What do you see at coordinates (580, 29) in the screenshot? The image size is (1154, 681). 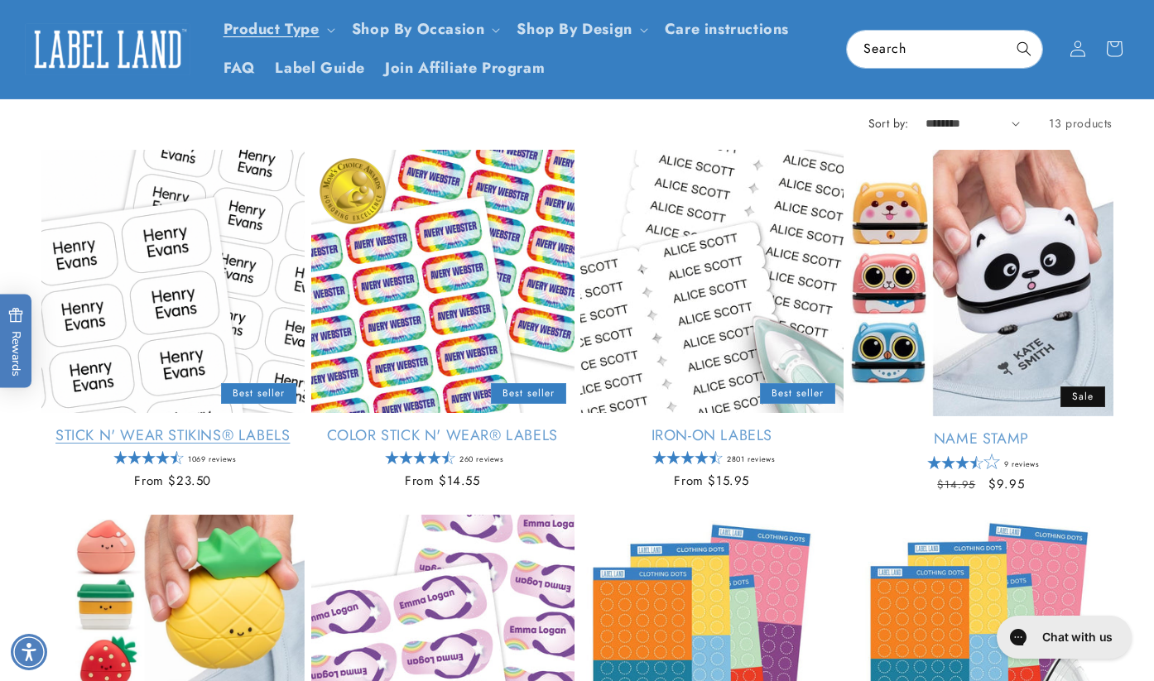 I see `summary: Shop By Design` at bounding box center [580, 29].